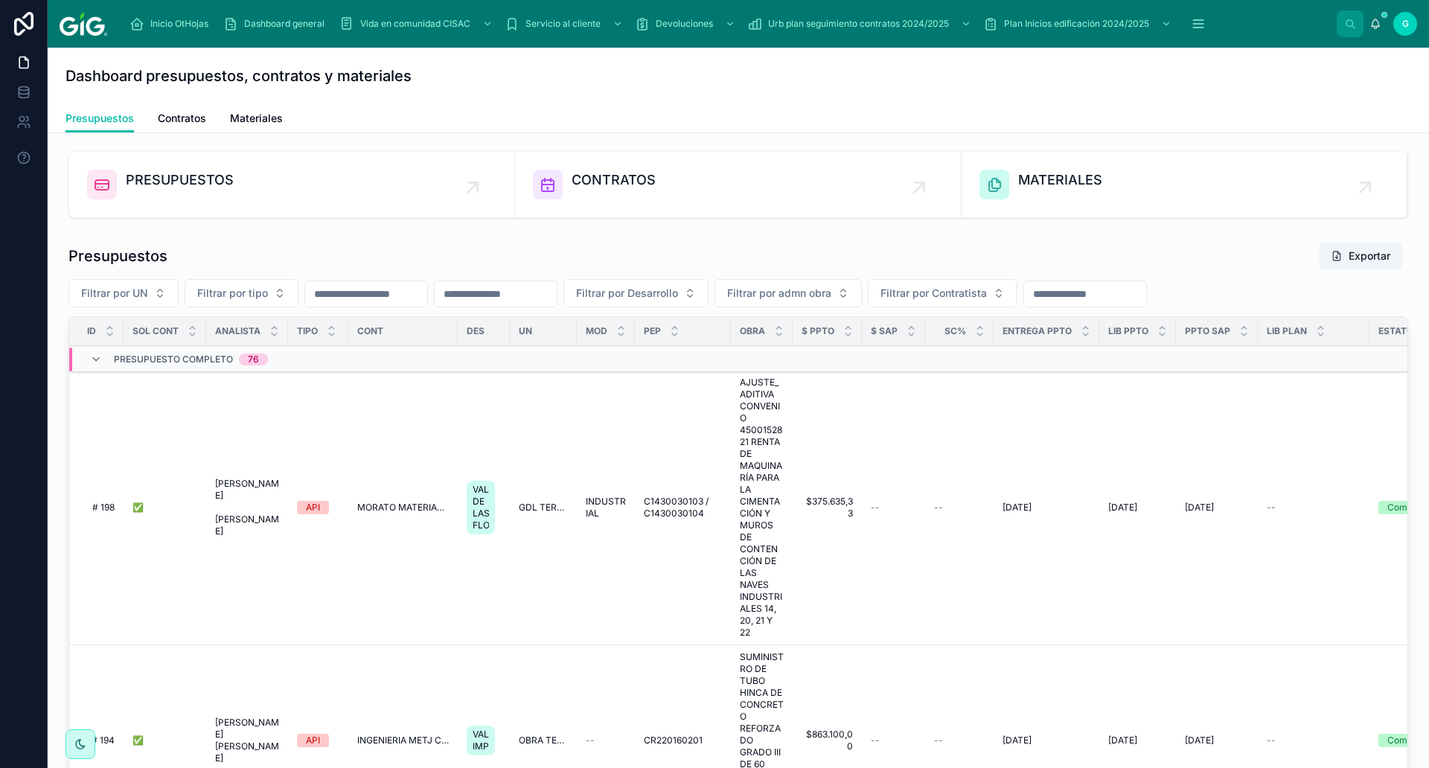 The width and height of the screenshot is (1429, 768). I want to click on span: Presupuestos, so click(100, 118).